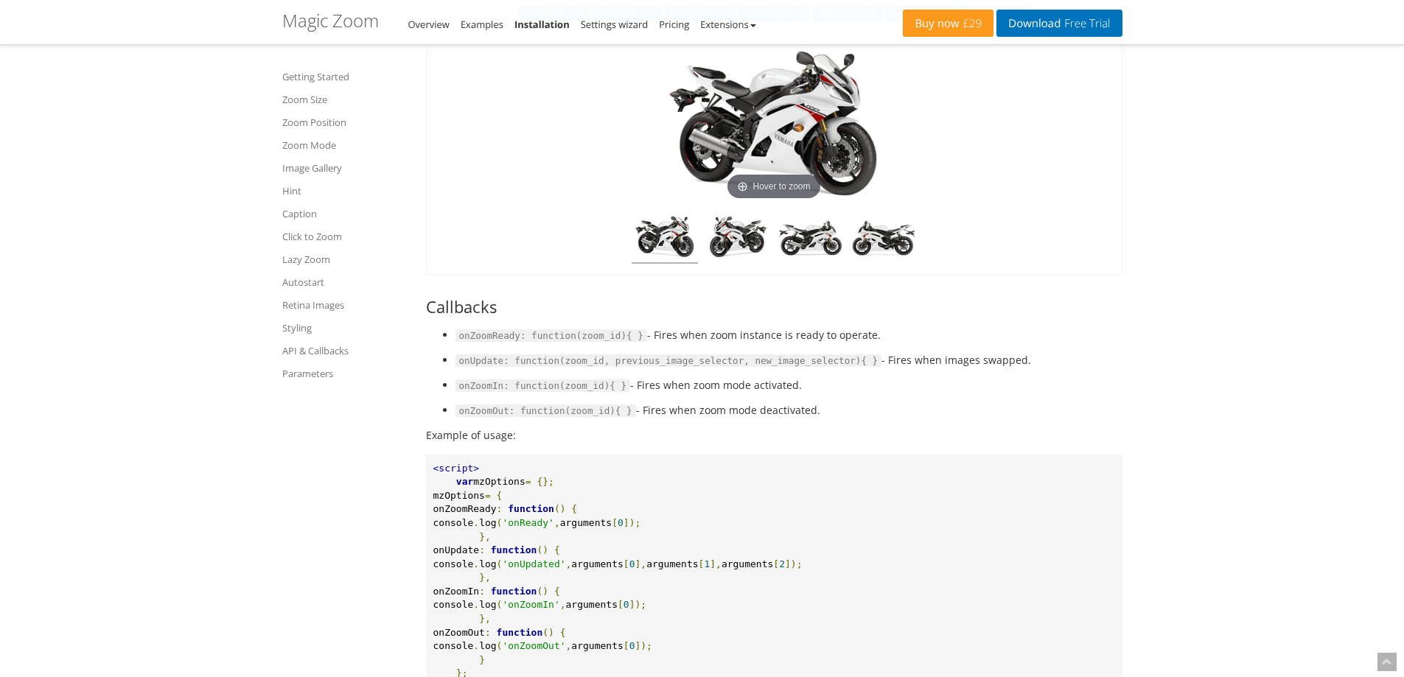  Describe the element at coordinates (456, 591) in the screenshot. I see `span: onZoomIn` at that location.